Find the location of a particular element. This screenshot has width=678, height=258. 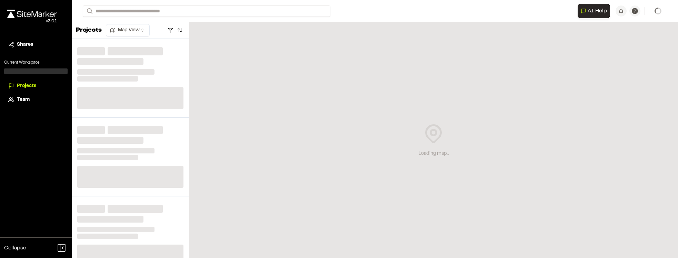

a: Shares is located at coordinates (36, 45).